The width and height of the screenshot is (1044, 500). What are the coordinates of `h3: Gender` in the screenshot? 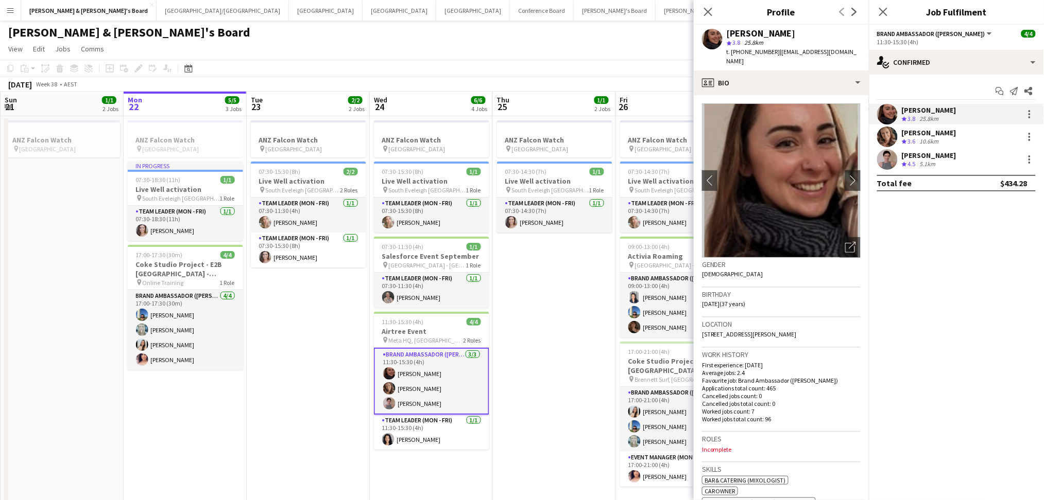 It's located at (781, 265).